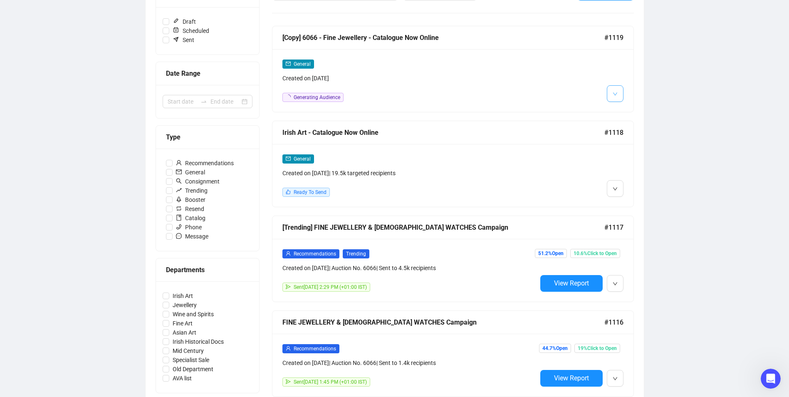  I want to click on span: Message, so click(192, 236).